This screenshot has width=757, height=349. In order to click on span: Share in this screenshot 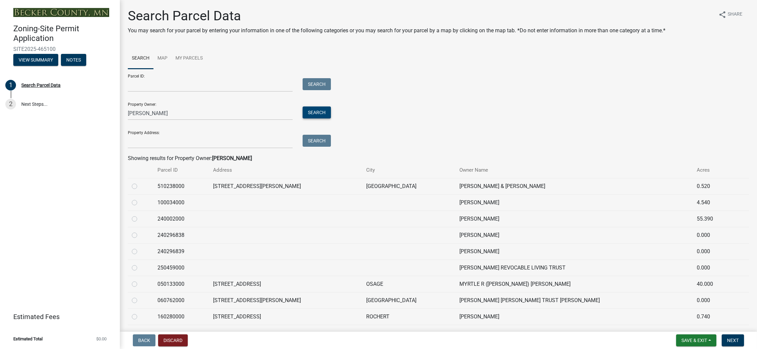, I will do `click(735, 15)`.